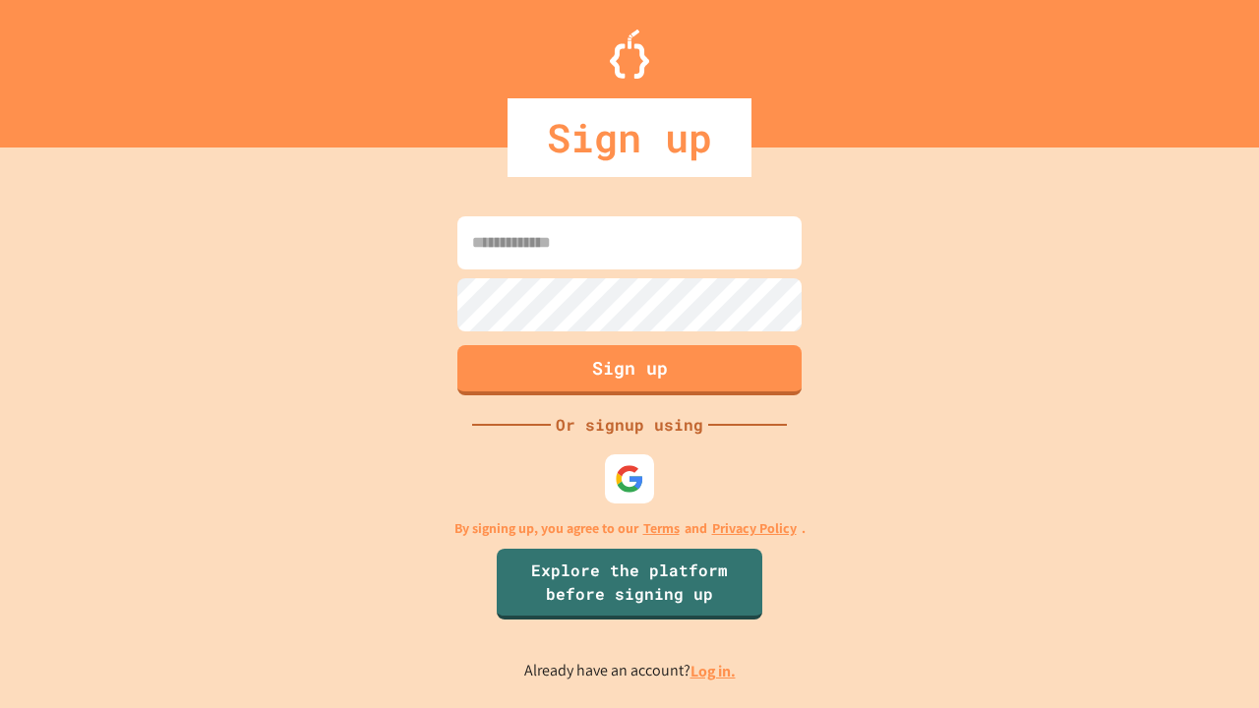 This screenshot has height=708, width=1259. Describe the element at coordinates (661, 528) in the screenshot. I see `a: Terms` at that location.